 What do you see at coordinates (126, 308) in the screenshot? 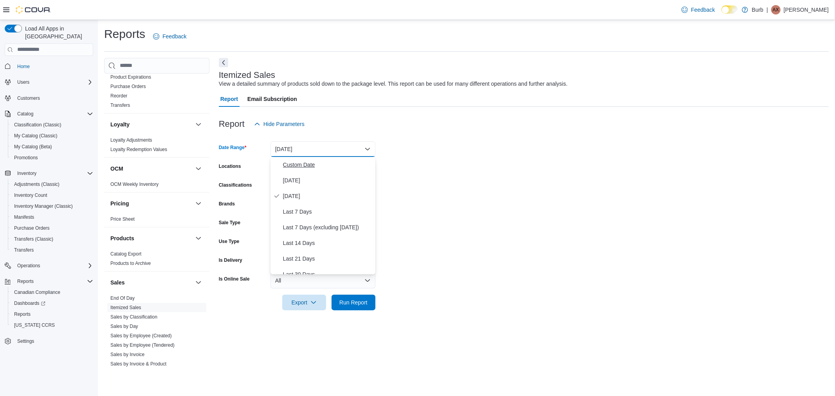
I see `a: Itemized Sales` at bounding box center [126, 308].